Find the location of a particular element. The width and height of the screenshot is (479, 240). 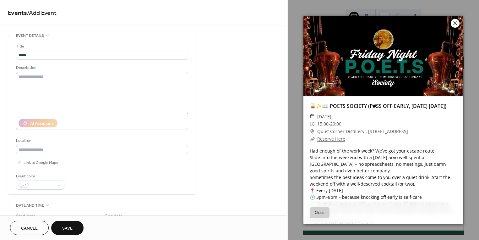

span: Event details is located at coordinates (30, 35).